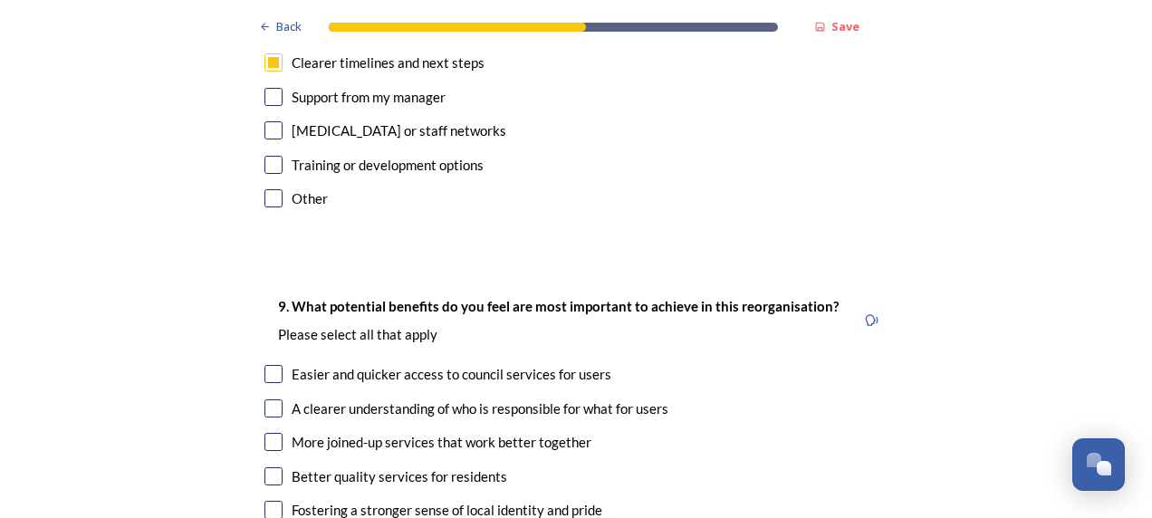  Describe the element at coordinates (310, 198) in the screenshot. I see `div: Other` at that location.